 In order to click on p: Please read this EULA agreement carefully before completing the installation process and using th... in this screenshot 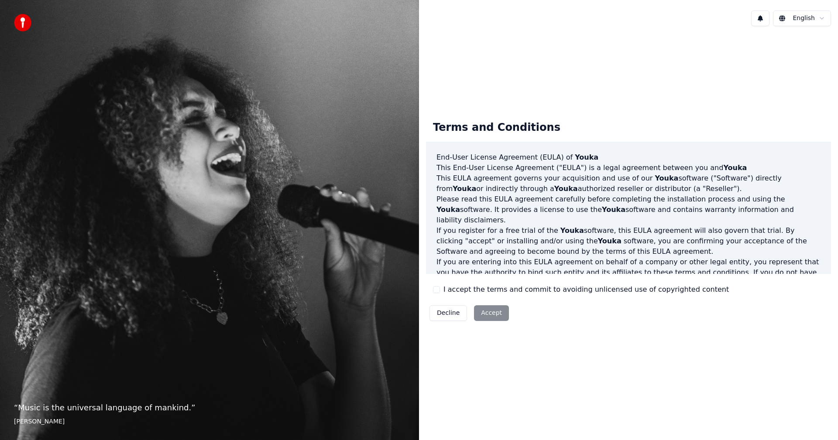, I will do `click(629, 210)`.